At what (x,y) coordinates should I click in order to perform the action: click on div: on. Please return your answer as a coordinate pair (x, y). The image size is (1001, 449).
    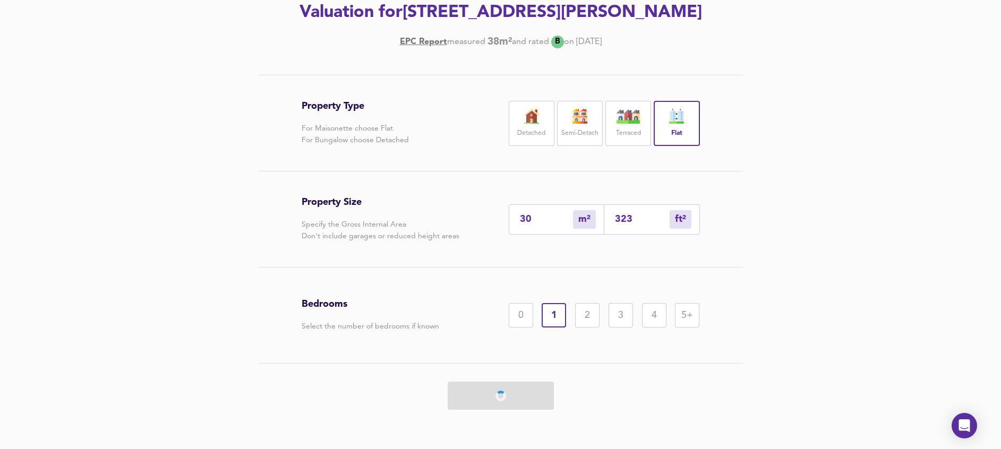
    Looking at the image, I should click on (569, 42).